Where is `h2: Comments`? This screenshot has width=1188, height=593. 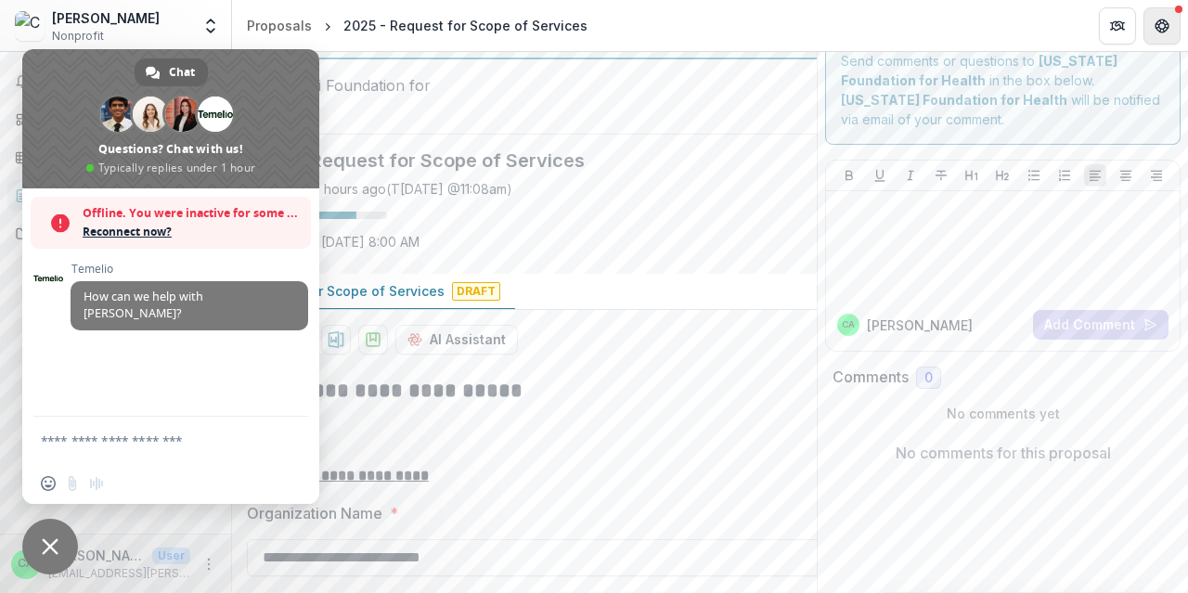
h2: Comments is located at coordinates (870, 377).